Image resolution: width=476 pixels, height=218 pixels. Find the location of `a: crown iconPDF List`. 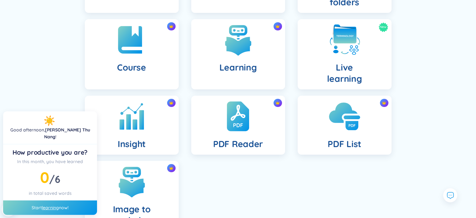

a: crown iconPDF List is located at coordinates (345, 125).